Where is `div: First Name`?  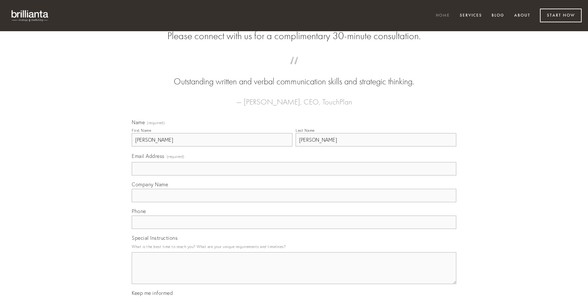 div: First Name is located at coordinates (141, 130).